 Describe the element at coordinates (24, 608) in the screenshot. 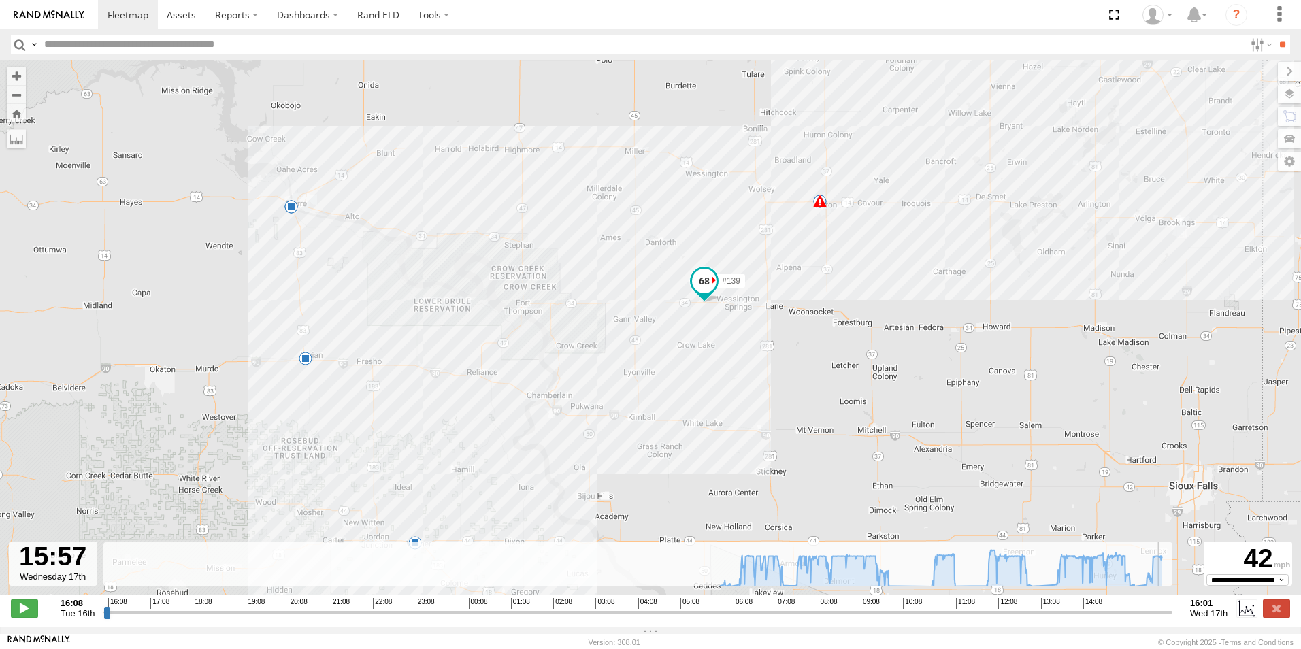

I see `label: Play/Stop` at that location.